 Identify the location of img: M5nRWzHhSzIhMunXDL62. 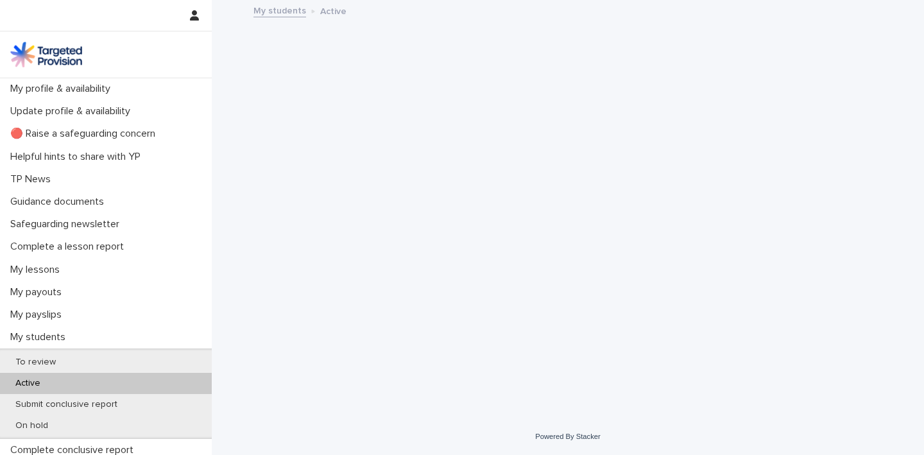
(46, 55).